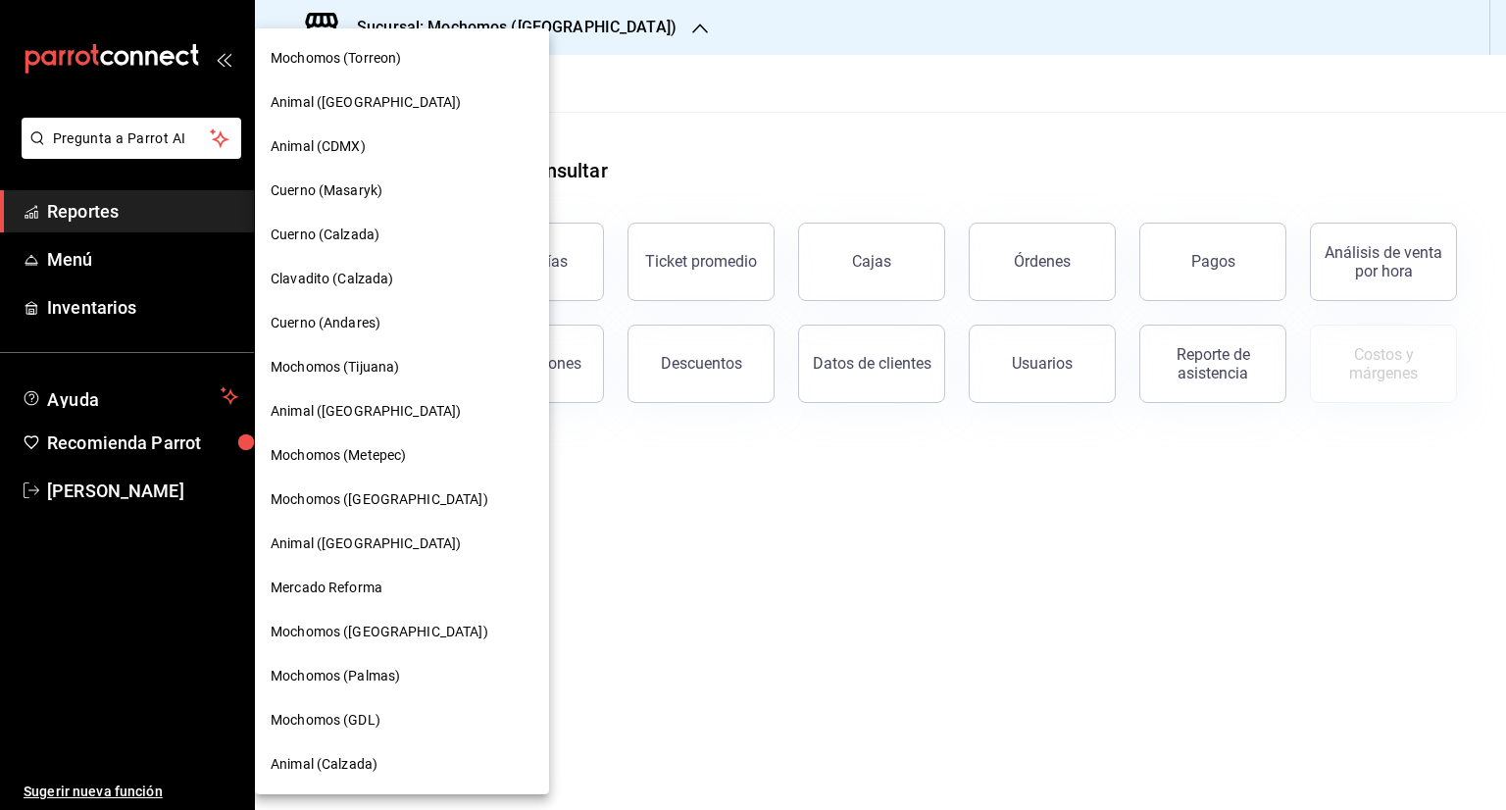 The width and height of the screenshot is (1506, 810). Describe the element at coordinates (402, 455) in the screenshot. I see `div: Mochomos (Metepec)` at that location.